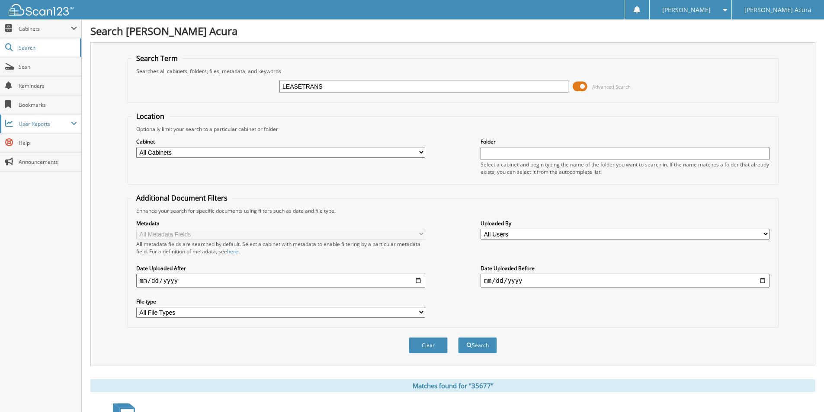  What do you see at coordinates (48, 86) in the screenshot?
I see `span: Reminders` at bounding box center [48, 86].